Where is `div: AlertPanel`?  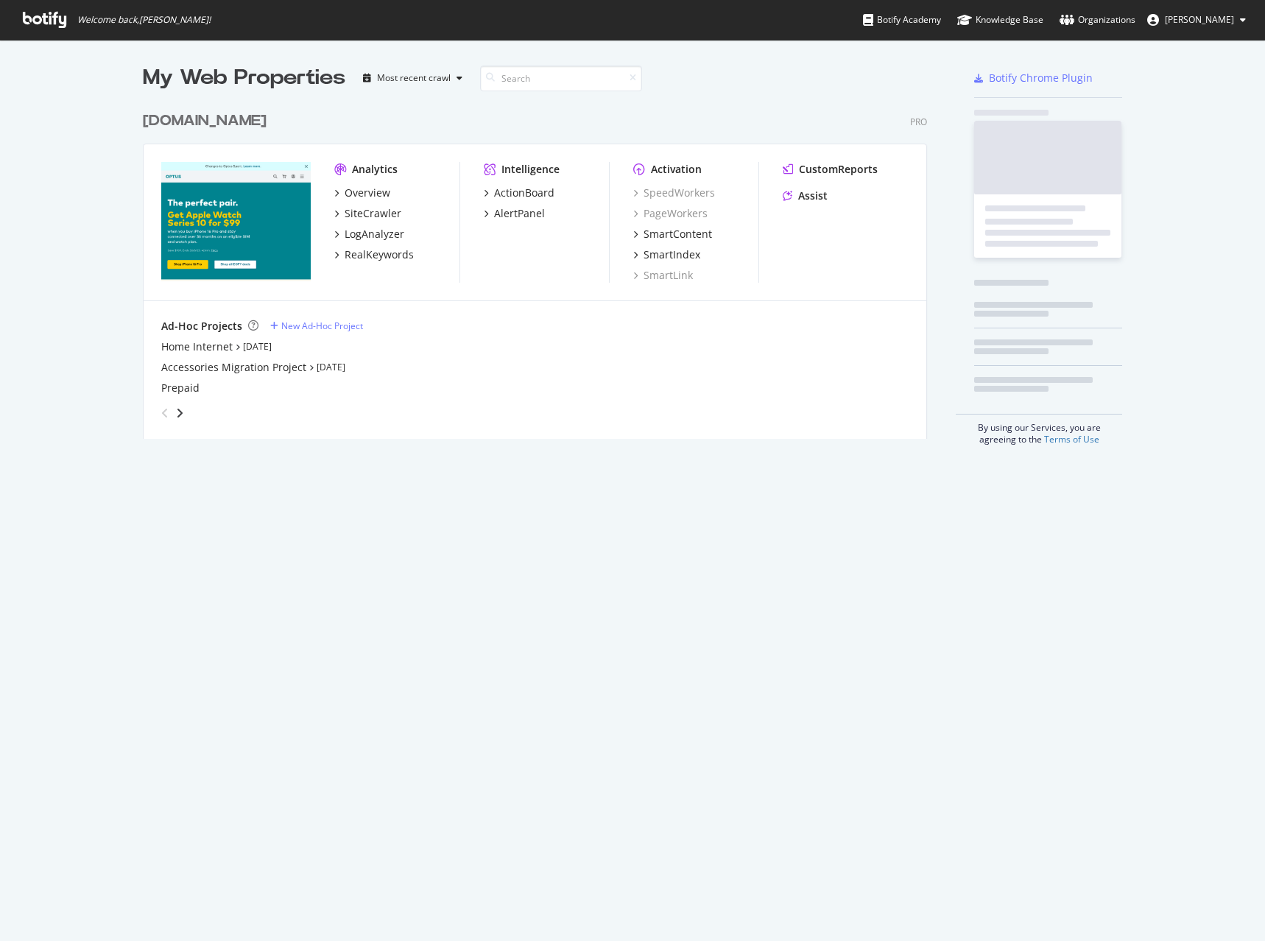 div: AlertPanel is located at coordinates (519, 214).